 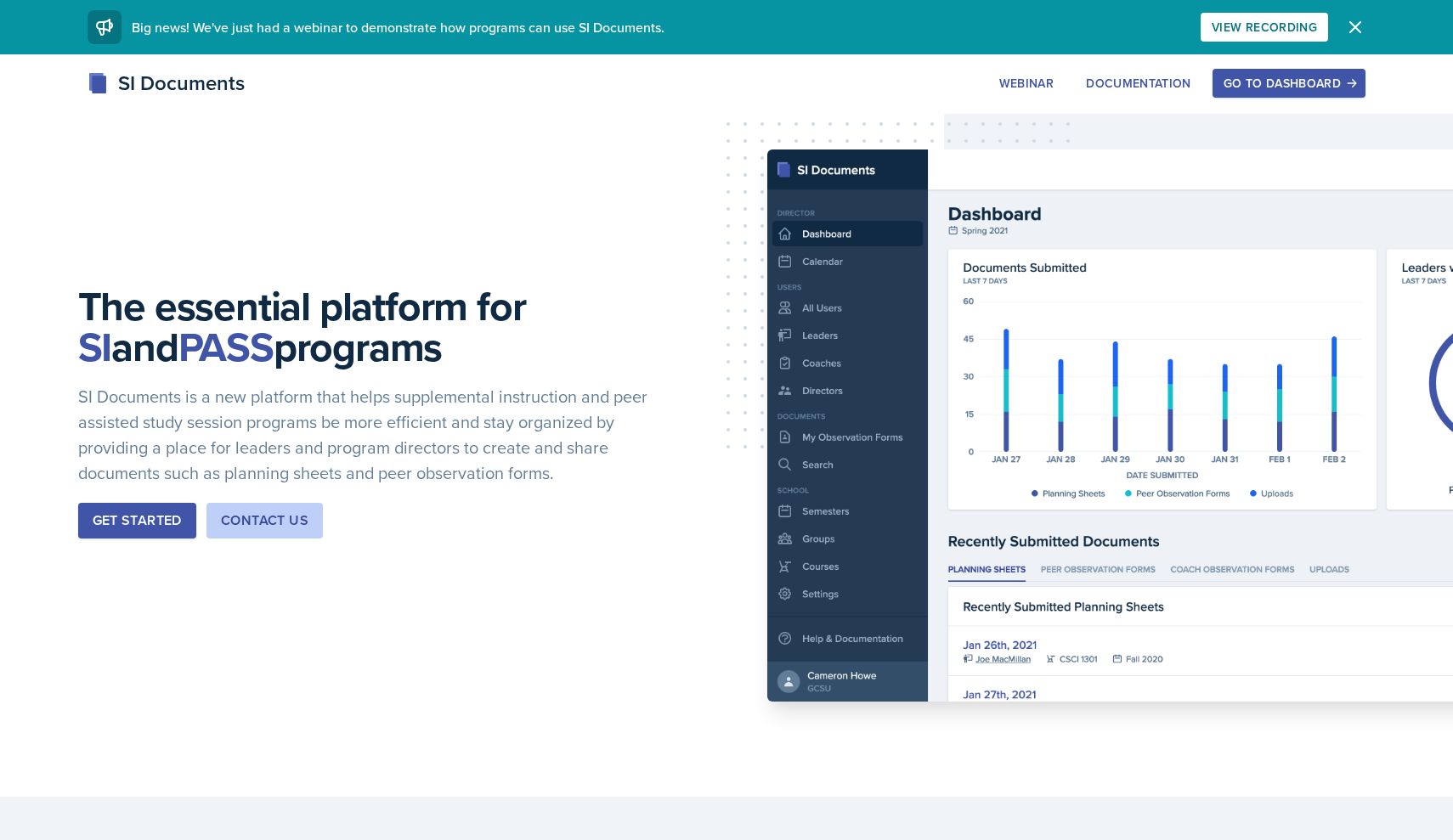 What do you see at coordinates (1265, 27) in the screenshot?
I see `button: View Recording` at bounding box center [1265, 27].